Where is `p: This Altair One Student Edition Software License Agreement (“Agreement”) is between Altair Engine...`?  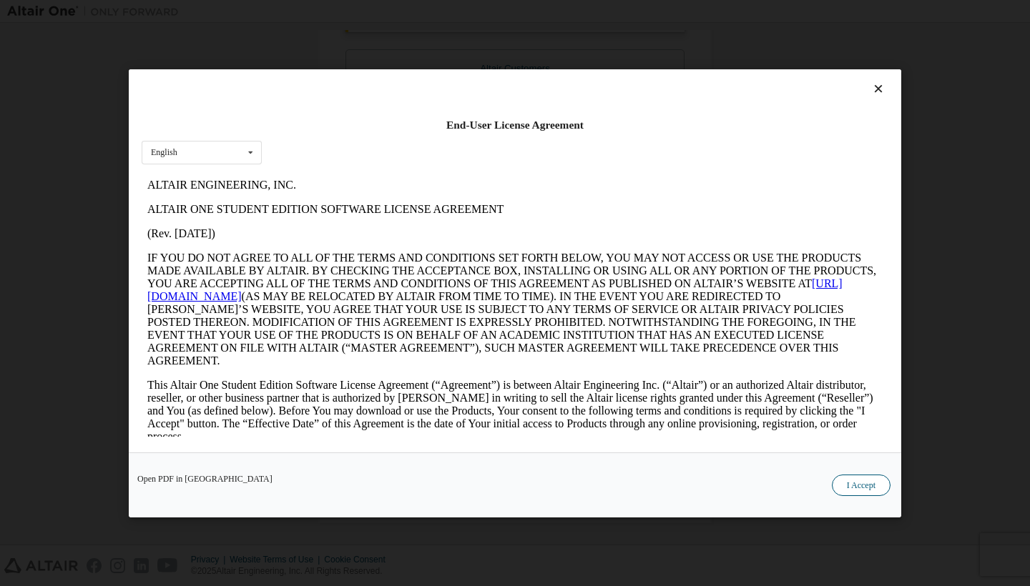
p: This Altair One Student Edition Software License Agreement (“Agreement”) is between Altair Engine... is located at coordinates (373, 238).